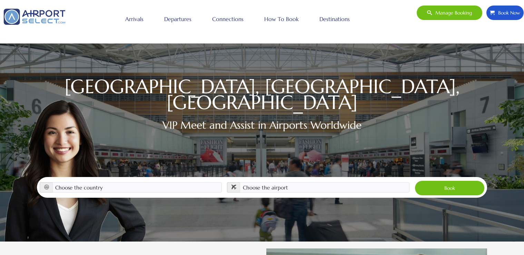 The width and height of the screenshot is (524, 255). What do you see at coordinates (262, 125) in the screenshot?
I see `h2: VIP Meet and Assist in Airports Worldwide` at bounding box center [262, 125].